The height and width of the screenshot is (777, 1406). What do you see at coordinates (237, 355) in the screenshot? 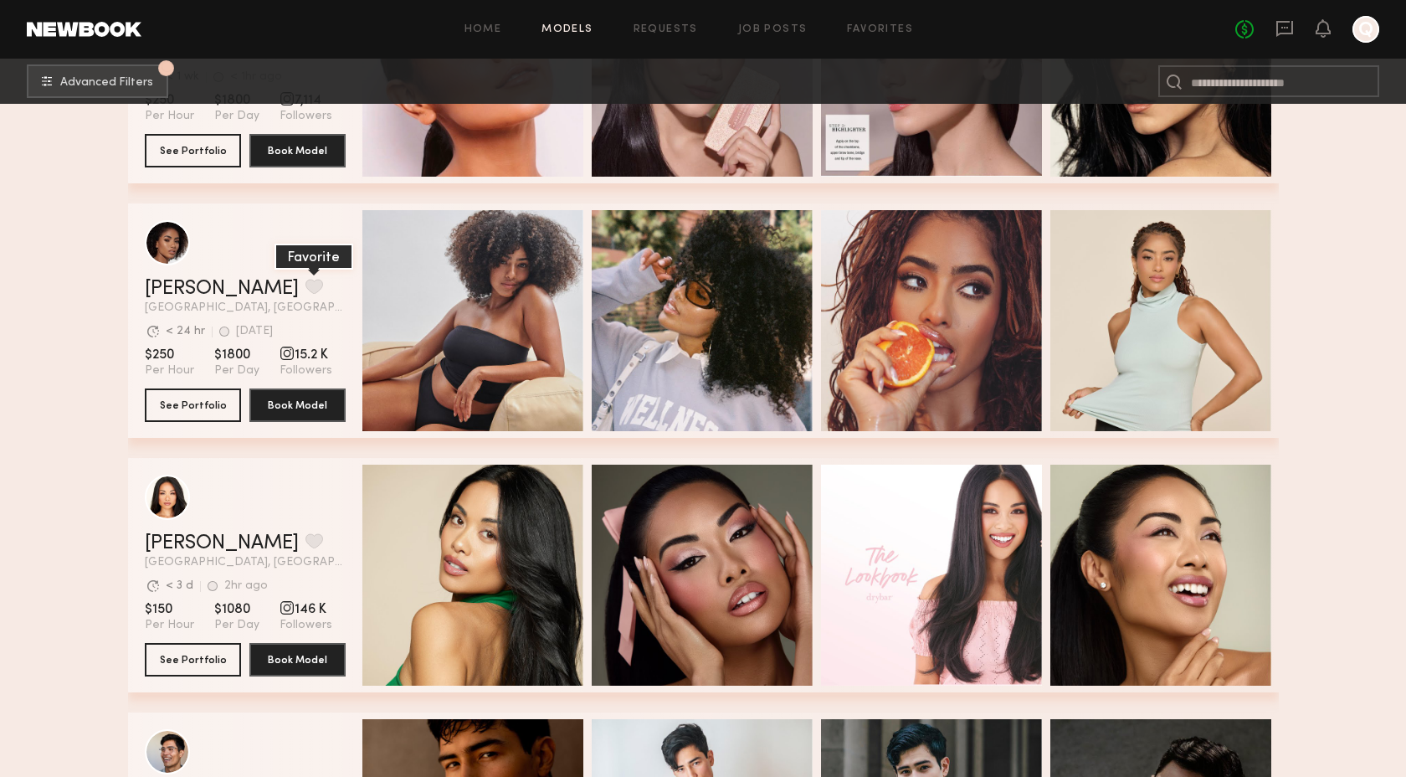
I see `span: $1800` at bounding box center [237, 355].